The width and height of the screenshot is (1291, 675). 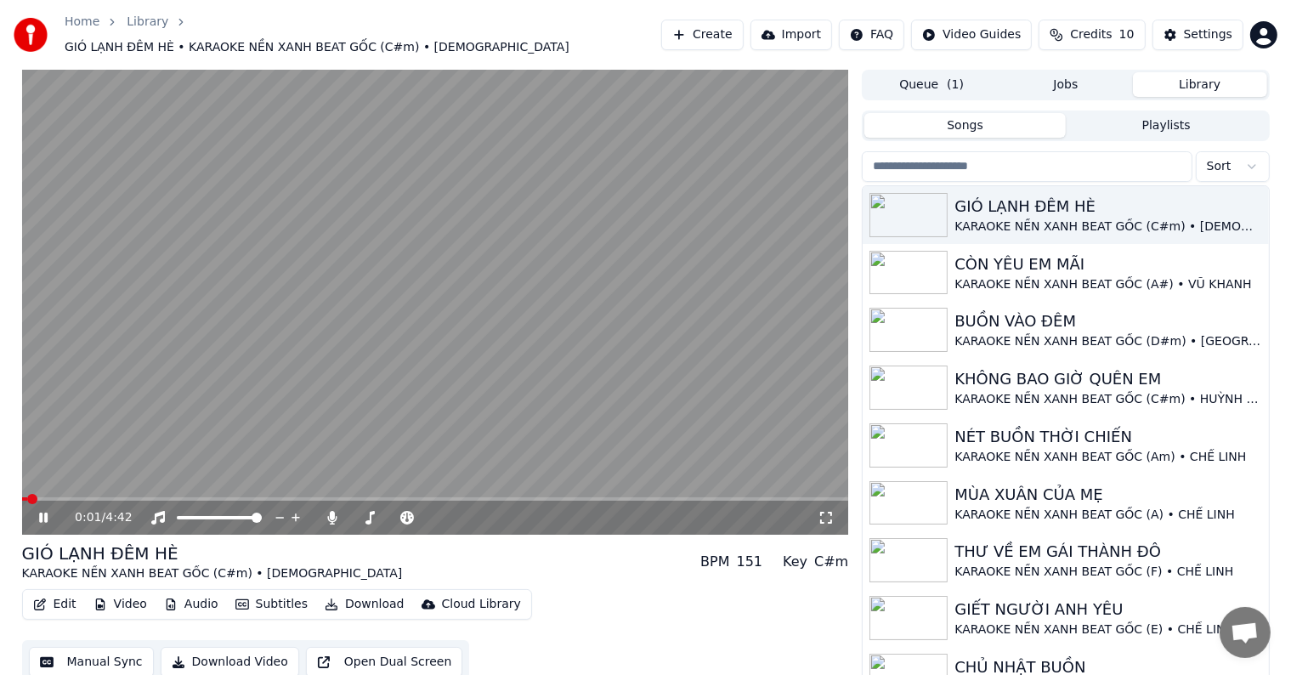 What do you see at coordinates (88, 518) in the screenshot?
I see `span: 0:01` at bounding box center [88, 518].